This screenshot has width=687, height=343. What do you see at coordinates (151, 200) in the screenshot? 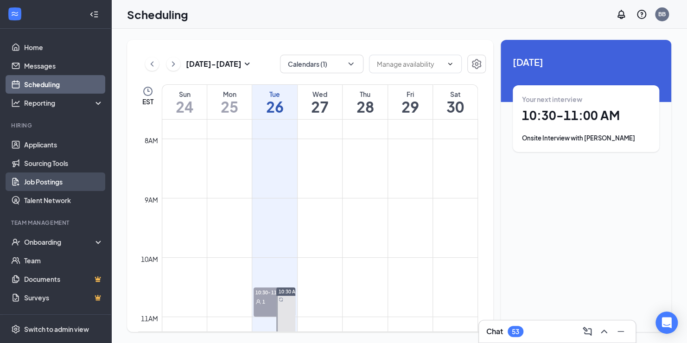
I see `div: 9am` at bounding box center [151, 200].